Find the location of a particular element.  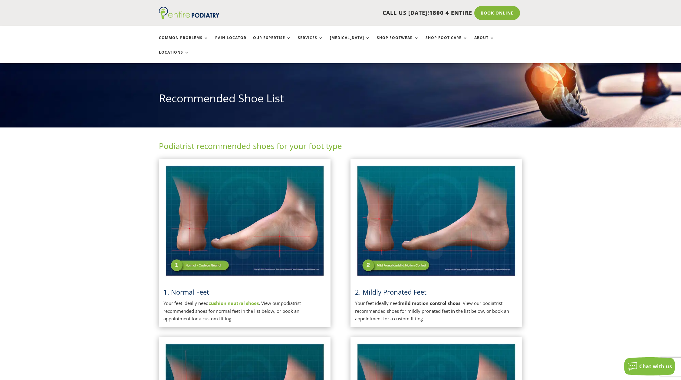

a: Normal Feet - View Podiatrist Recommended Cushion Neutral Shoes is located at coordinates (245, 221).